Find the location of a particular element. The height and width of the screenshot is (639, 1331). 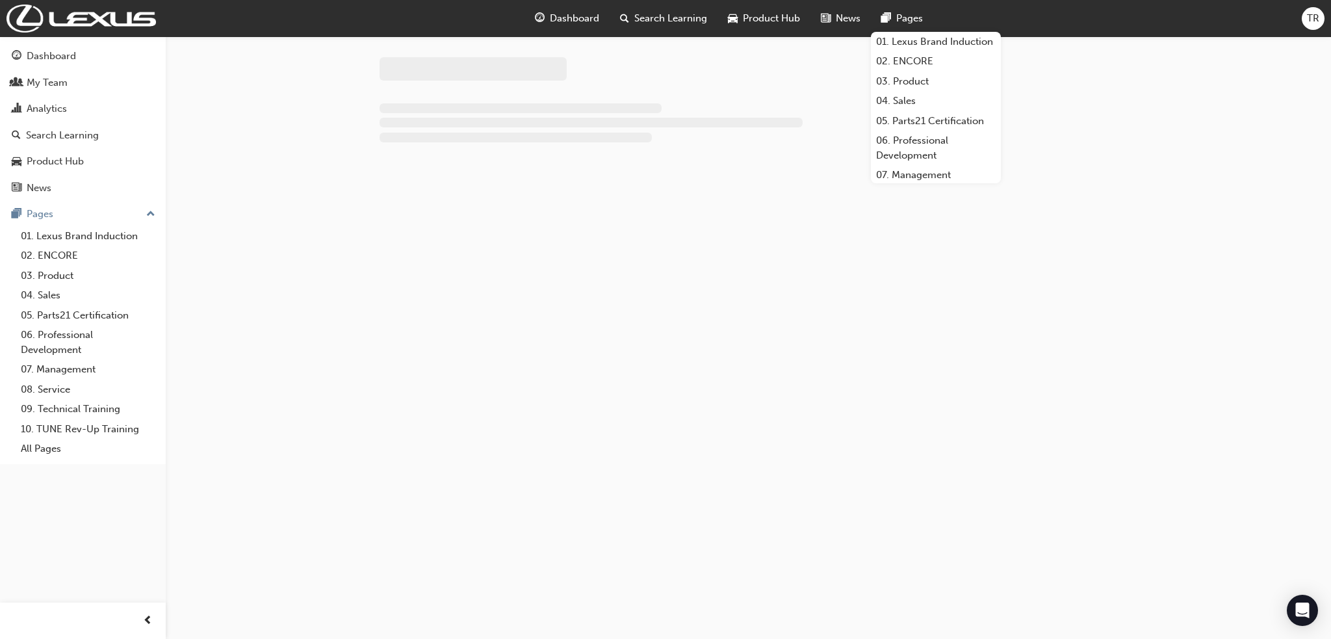

a: car-iconProduct Hub is located at coordinates (764, 18).